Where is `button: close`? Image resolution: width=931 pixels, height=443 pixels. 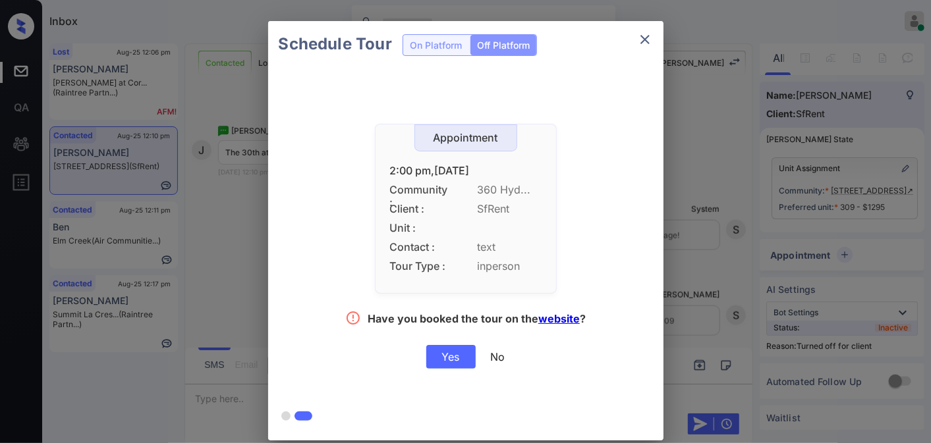
button: close is located at coordinates (645, 40).